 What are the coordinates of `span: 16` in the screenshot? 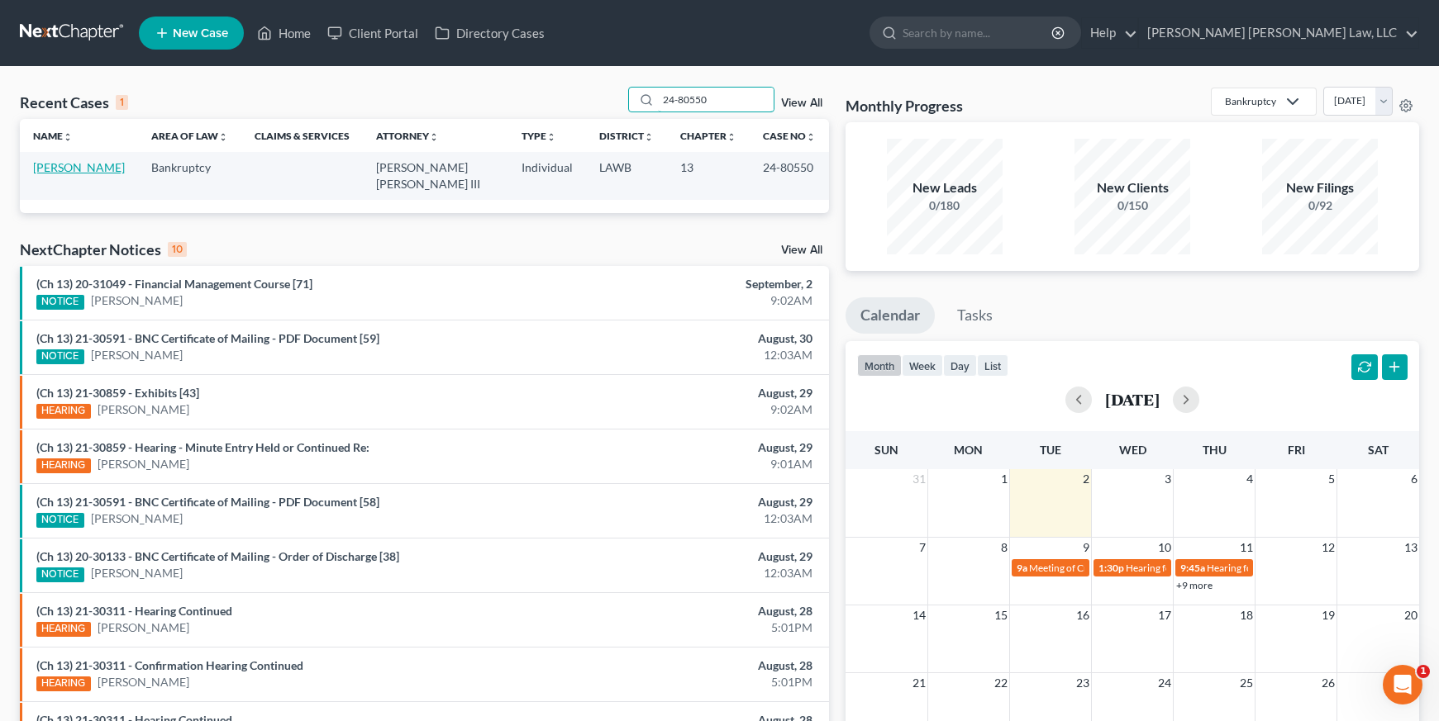 It's located at (1082, 616).